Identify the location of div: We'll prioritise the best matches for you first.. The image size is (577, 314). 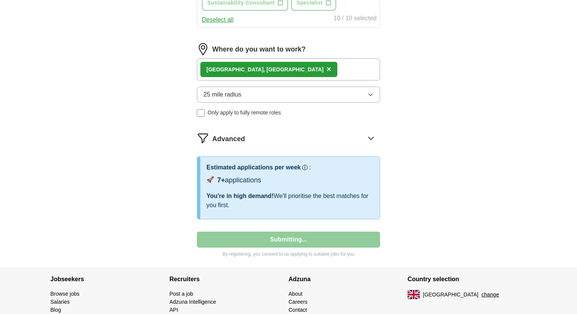
(290, 201).